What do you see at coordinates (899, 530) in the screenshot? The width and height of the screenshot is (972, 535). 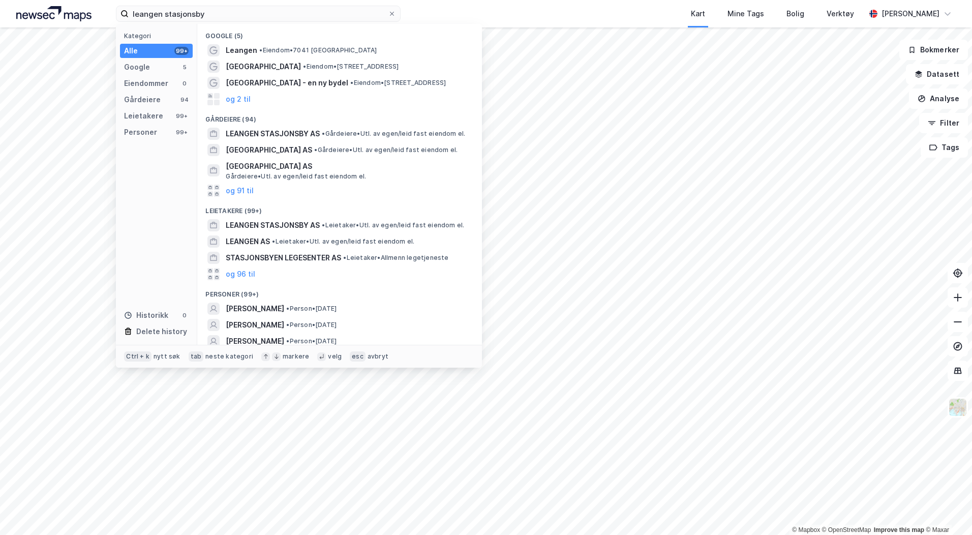 I see `a: Improve this map` at bounding box center [899, 530].